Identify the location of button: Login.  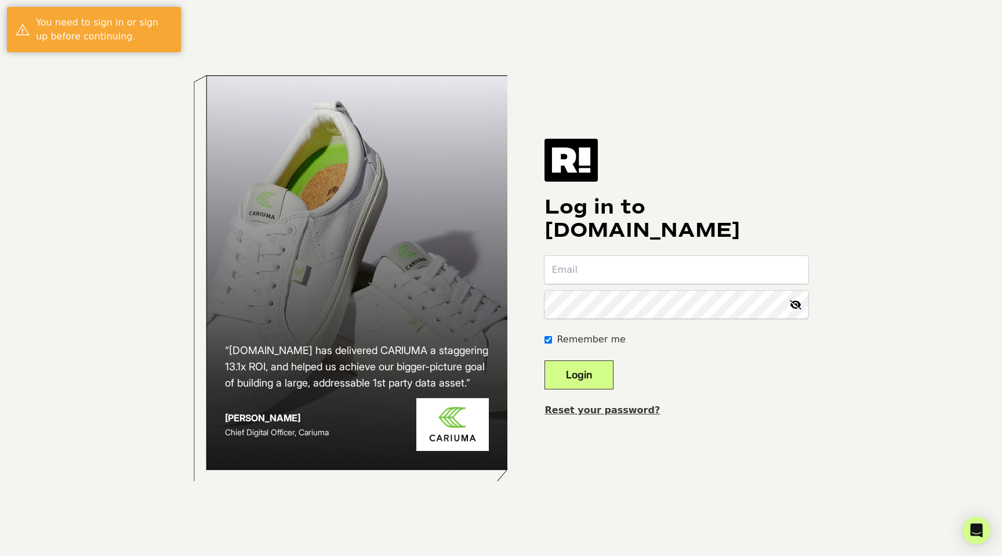
(579, 375).